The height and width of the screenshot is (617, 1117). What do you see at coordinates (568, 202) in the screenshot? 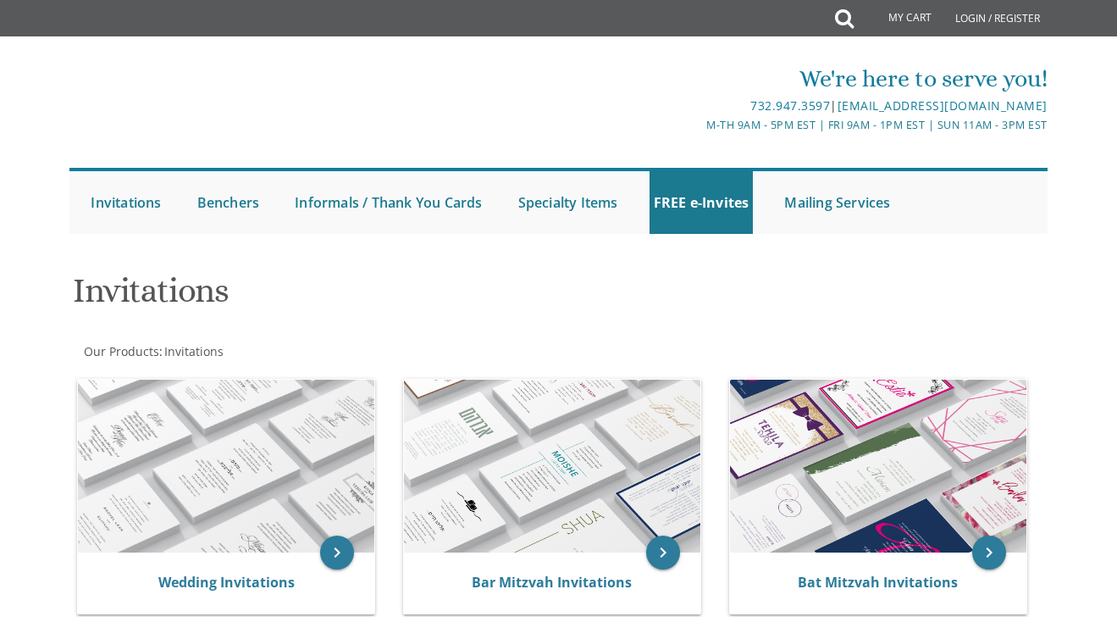
I see `a: Specialty Items` at bounding box center [568, 202].